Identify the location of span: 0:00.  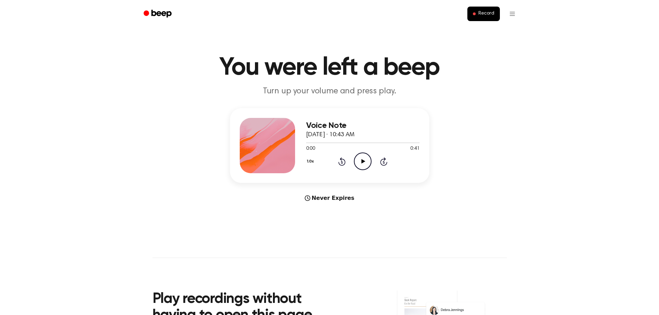
(311, 149).